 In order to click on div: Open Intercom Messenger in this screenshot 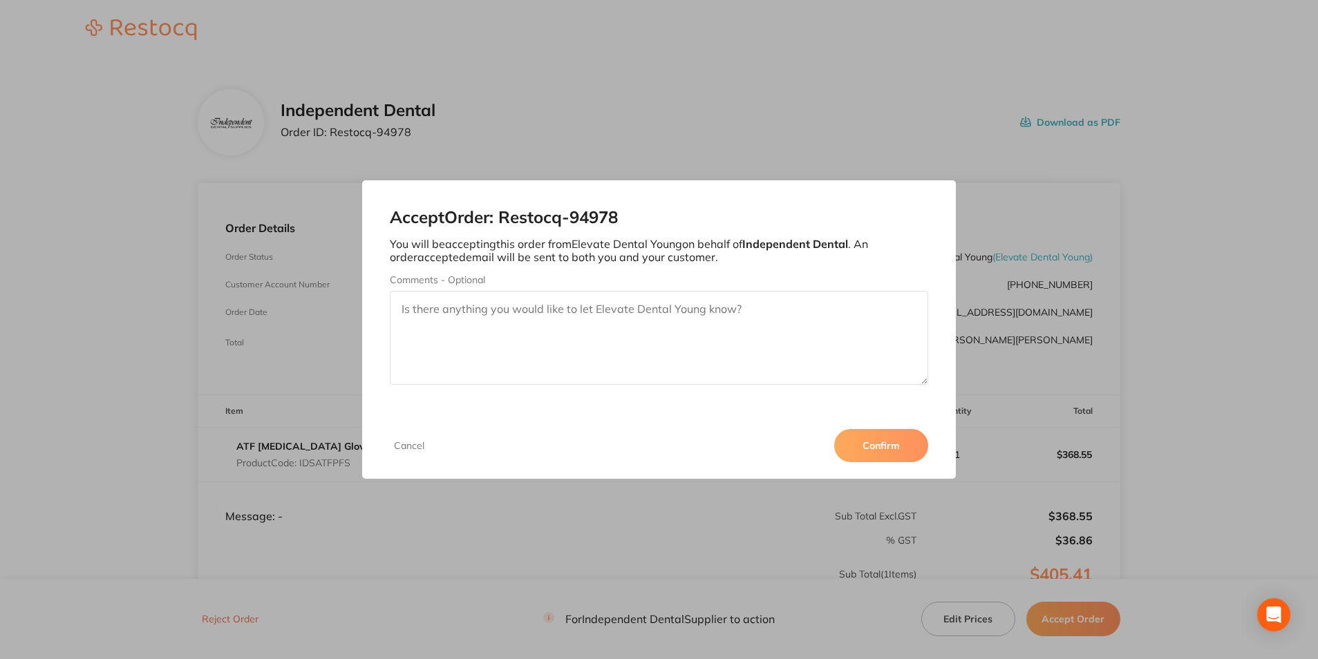, I will do `click(1273, 615)`.